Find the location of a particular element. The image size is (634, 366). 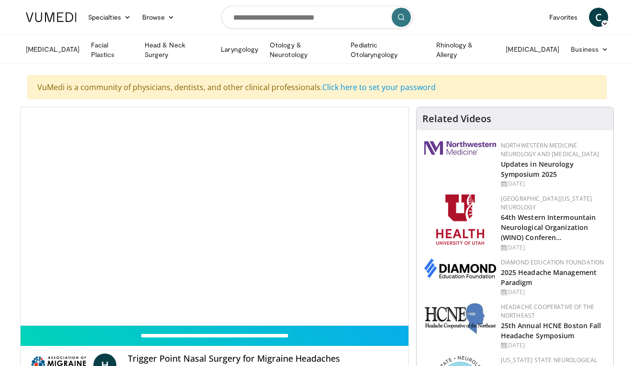

a: Headache Cooperative of the Northeast is located at coordinates (548, 311).